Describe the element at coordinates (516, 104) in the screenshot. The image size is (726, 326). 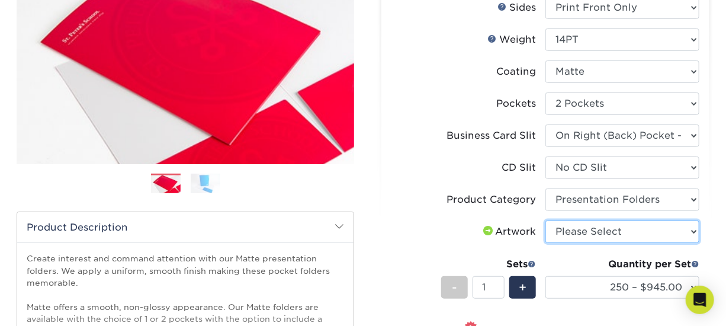
I see `div: Pockets` at that location.